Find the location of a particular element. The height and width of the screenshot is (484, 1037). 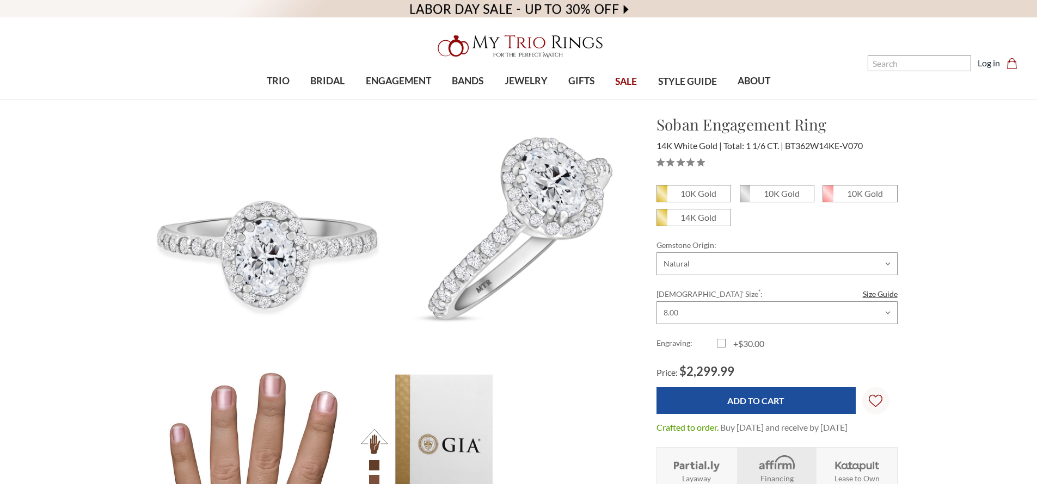

a: Size Guide is located at coordinates (880, 294).